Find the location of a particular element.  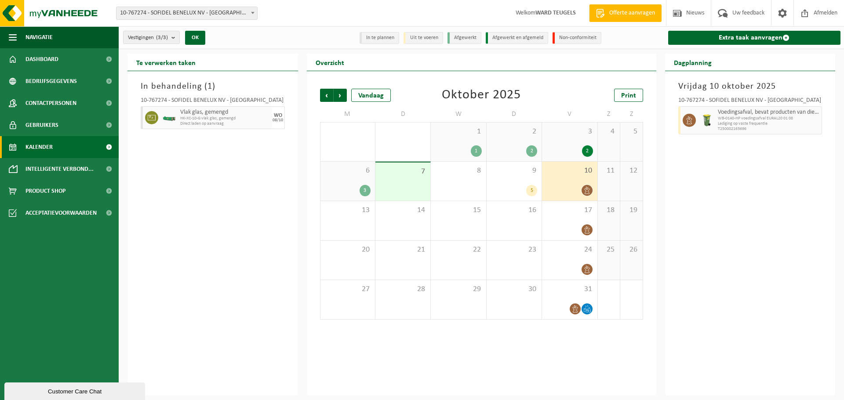

li: In te plannen is located at coordinates (379, 38).